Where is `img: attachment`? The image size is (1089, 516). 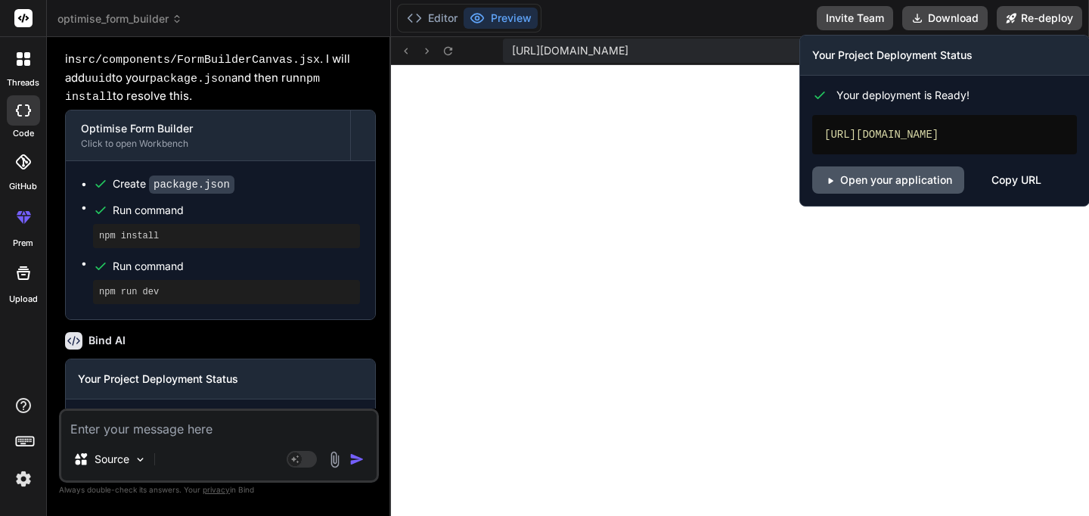 img: attachment is located at coordinates (334, 459).